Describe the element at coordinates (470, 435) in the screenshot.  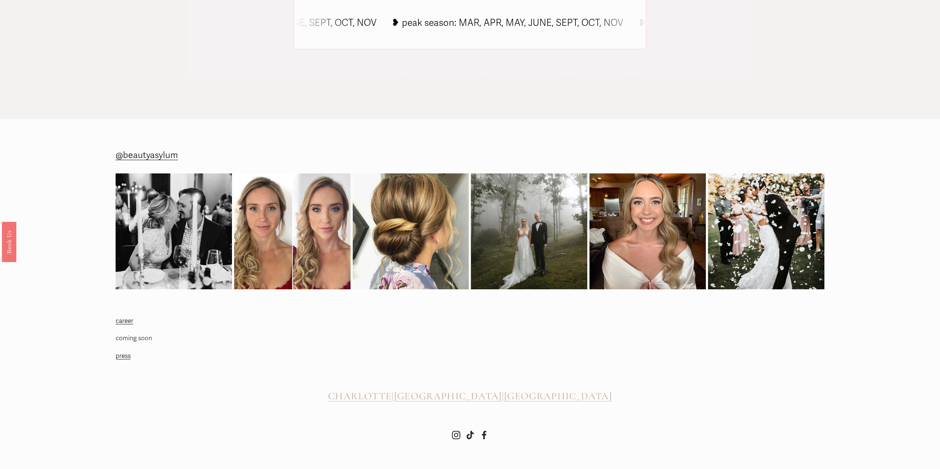
I see `a: TikTok` at that location.